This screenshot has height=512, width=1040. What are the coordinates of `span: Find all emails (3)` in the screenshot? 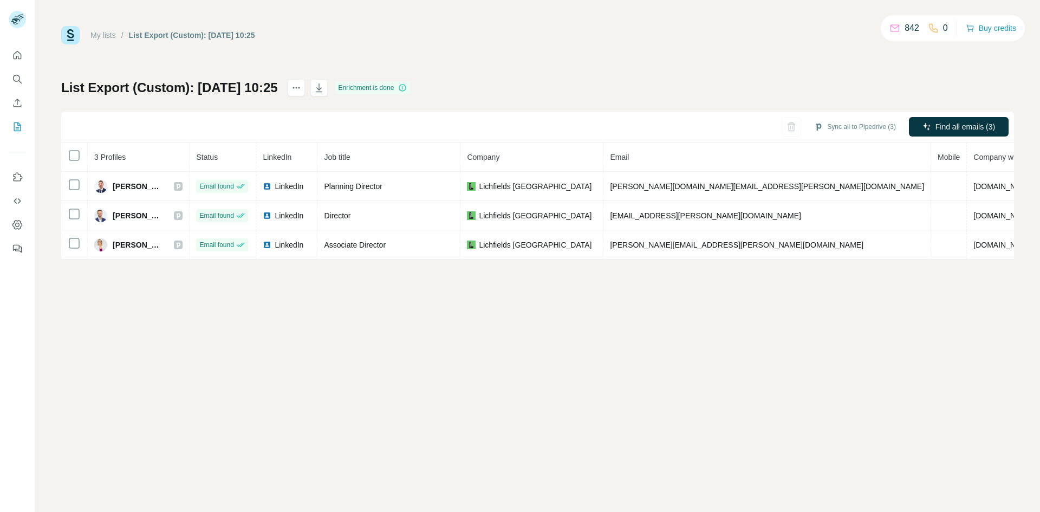 It's located at (965, 127).